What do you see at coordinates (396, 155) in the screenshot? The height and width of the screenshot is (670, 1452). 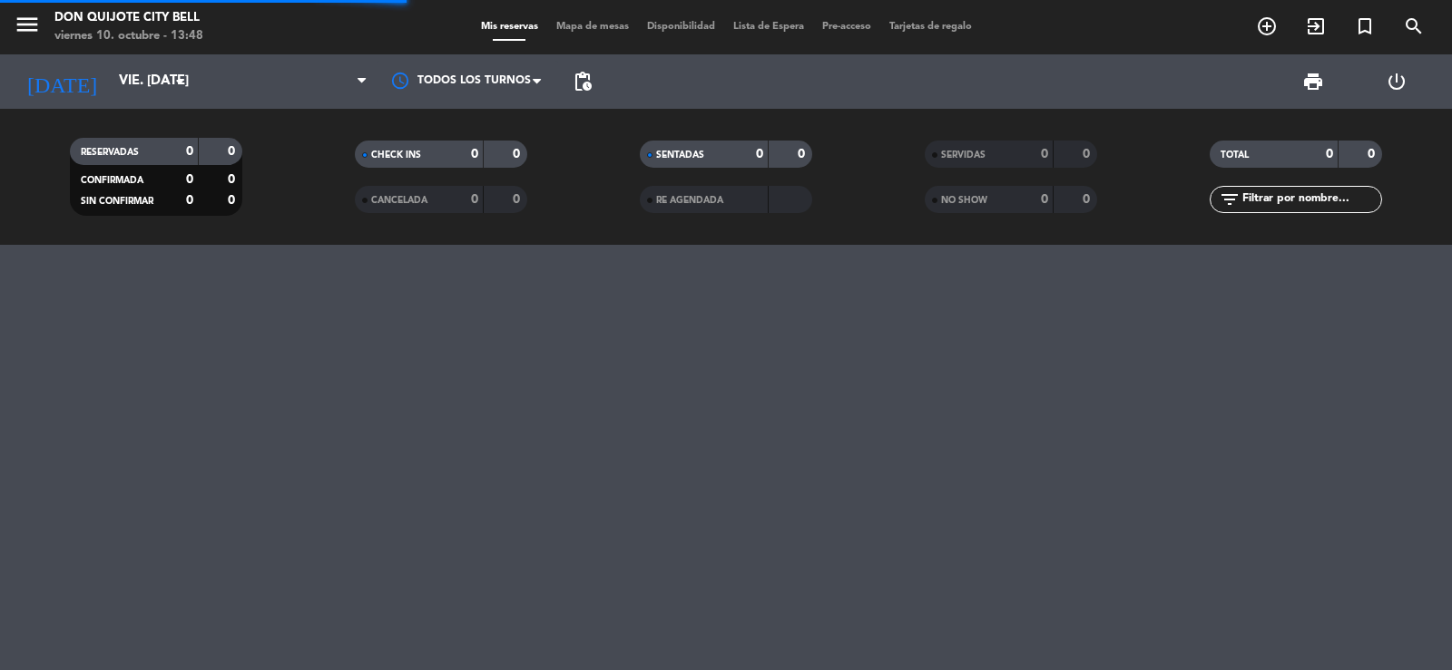 I see `span: CHECK INS` at bounding box center [396, 155].